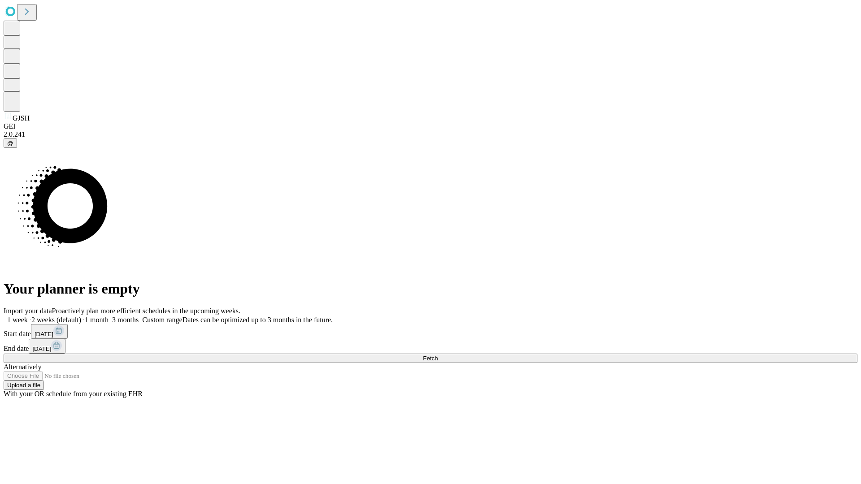 Image resolution: width=861 pixels, height=484 pixels. I want to click on span: With your OR schedule from your existing EHR, so click(73, 394).